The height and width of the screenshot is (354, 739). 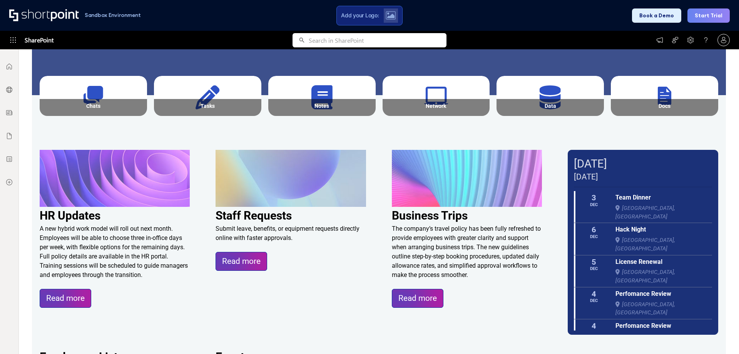 I want to click on h1: Sandbox Environment, so click(x=113, y=15).